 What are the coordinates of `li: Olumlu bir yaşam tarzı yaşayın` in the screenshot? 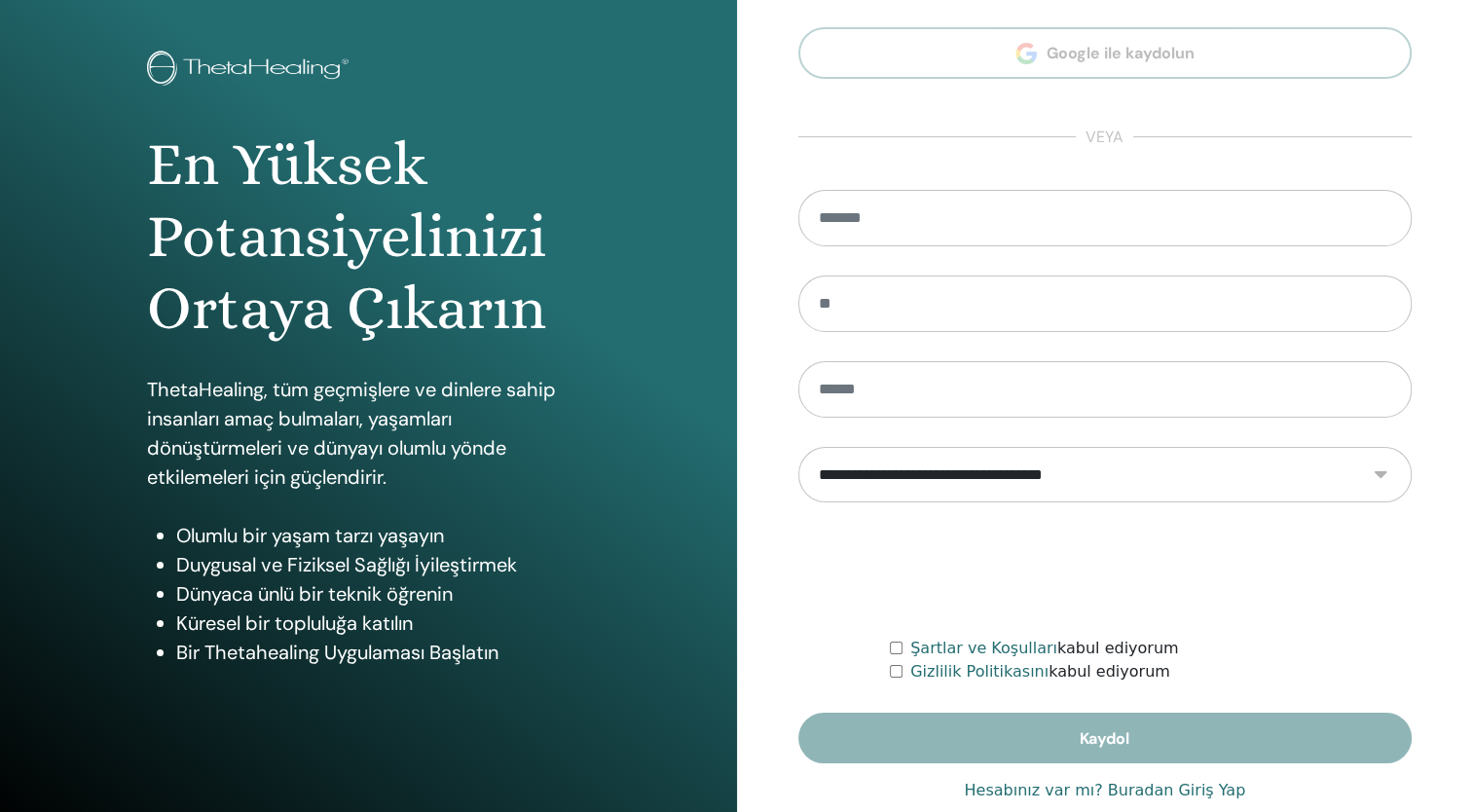 It's located at (383, 535).